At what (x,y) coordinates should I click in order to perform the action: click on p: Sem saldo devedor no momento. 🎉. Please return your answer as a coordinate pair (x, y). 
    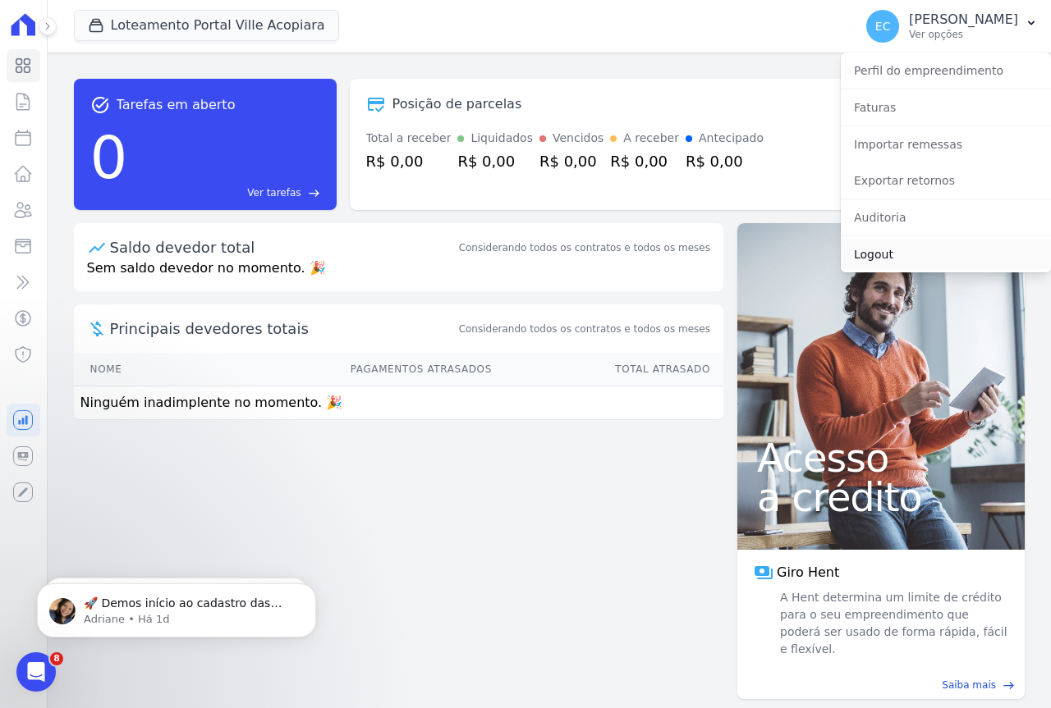
    Looking at the image, I should click on (398, 275).